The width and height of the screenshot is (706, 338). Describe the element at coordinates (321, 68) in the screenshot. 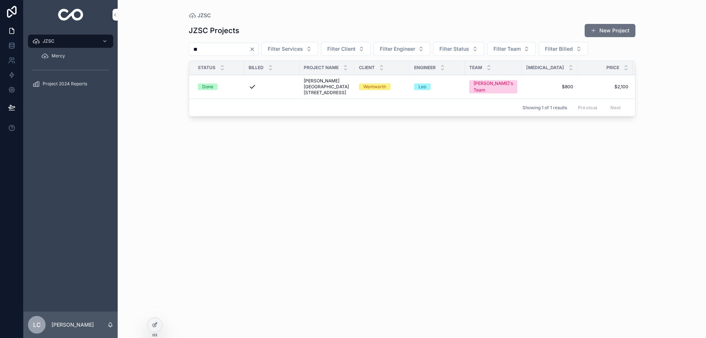

I see `span: Project Name` at that location.